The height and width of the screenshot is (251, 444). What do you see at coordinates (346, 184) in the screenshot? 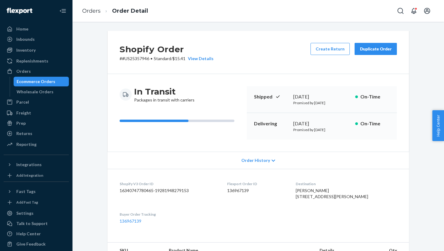
I see `dt: Destination` at bounding box center [346, 184].